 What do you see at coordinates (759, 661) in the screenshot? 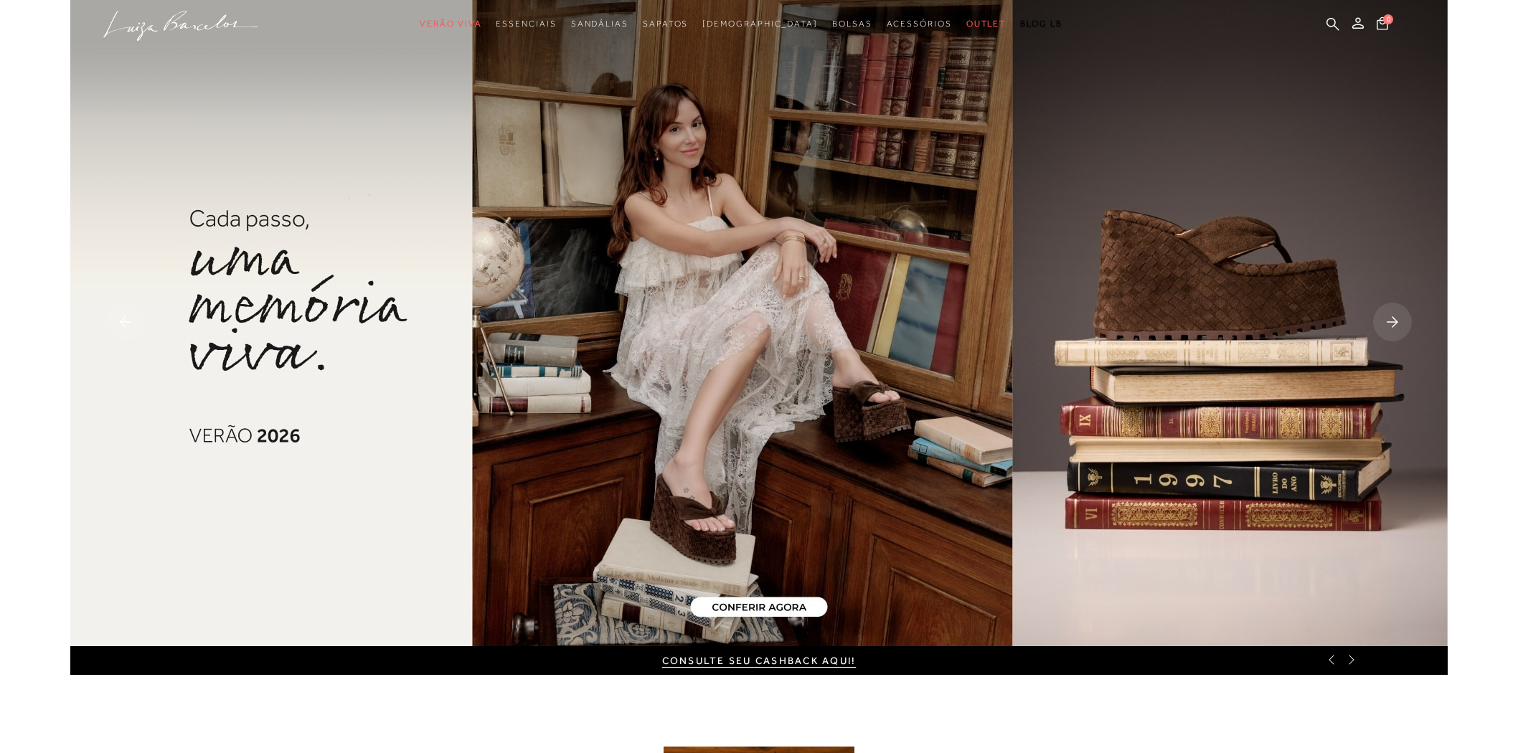
I see `a: CONSULTE SEU CASHBACK AQUI!` at bounding box center [759, 661].